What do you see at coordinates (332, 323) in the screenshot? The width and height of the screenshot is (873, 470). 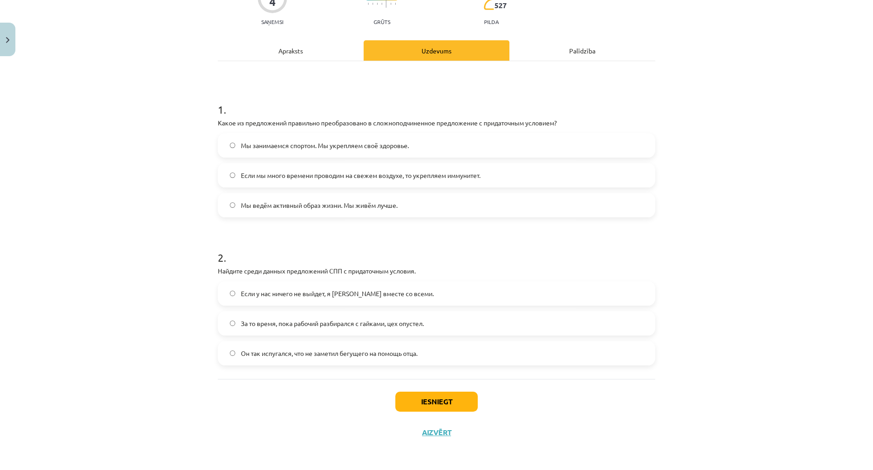 I see `span: За то время, пока рабочий разбирался с гайками, цех опустел.` at bounding box center [332, 323].